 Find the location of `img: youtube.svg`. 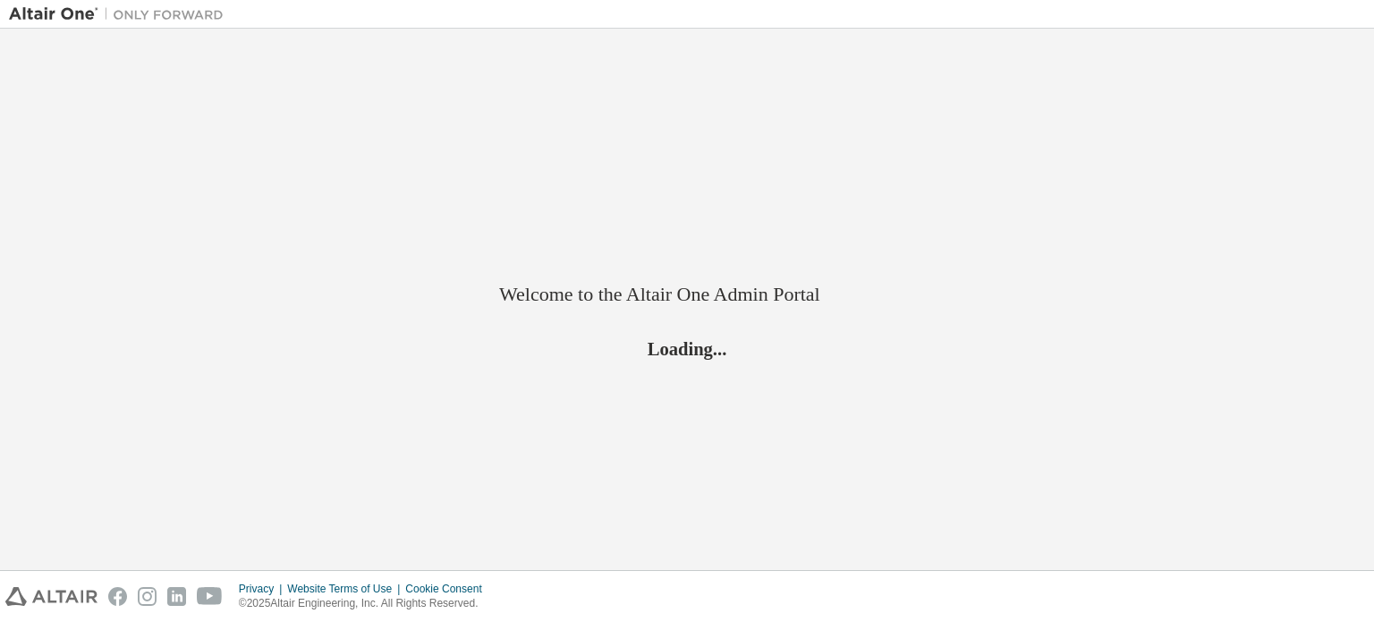

img: youtube.svg is located at coordinates (209, 596).